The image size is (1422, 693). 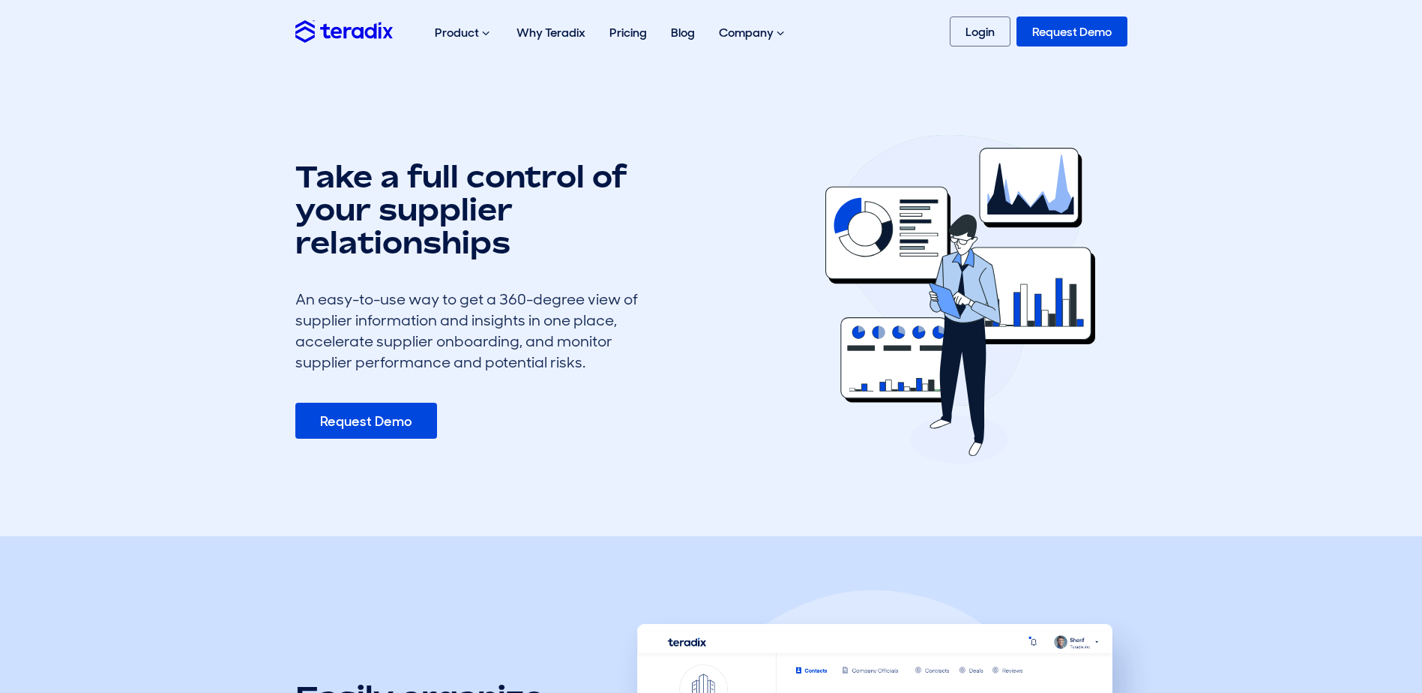 I want to click on div: An easy-to-use way to get a 360-degree view of supplier information and insights in one place, ac..., so click(x=475, y=331).